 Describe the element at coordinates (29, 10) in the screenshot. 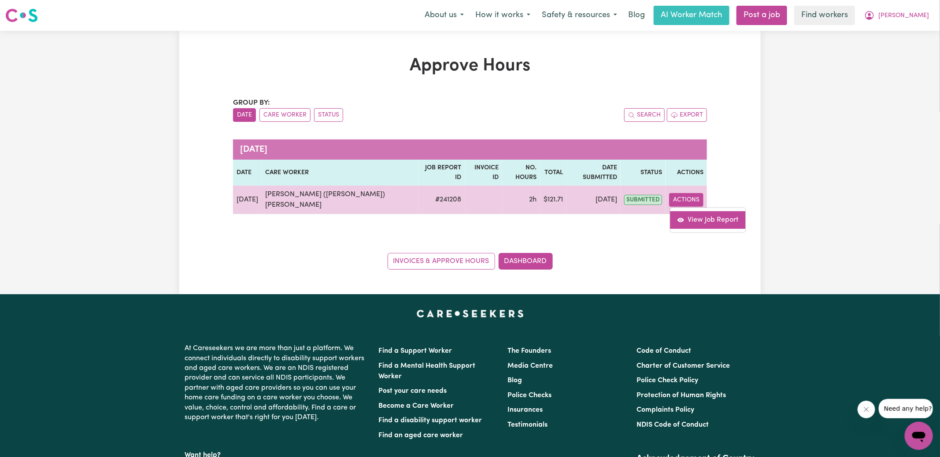

I see `span: Need any help?` at that location.